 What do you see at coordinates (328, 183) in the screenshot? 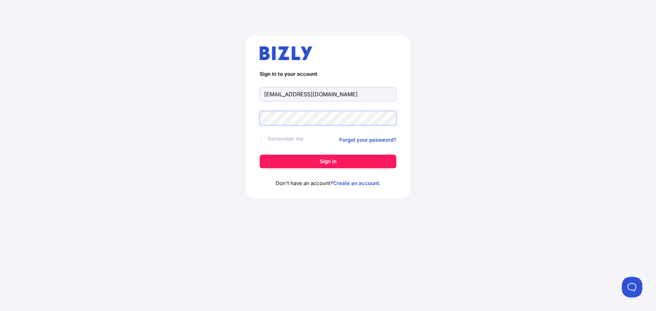
I see `p: Don't have an account? .` at bounding box center [328, 183].